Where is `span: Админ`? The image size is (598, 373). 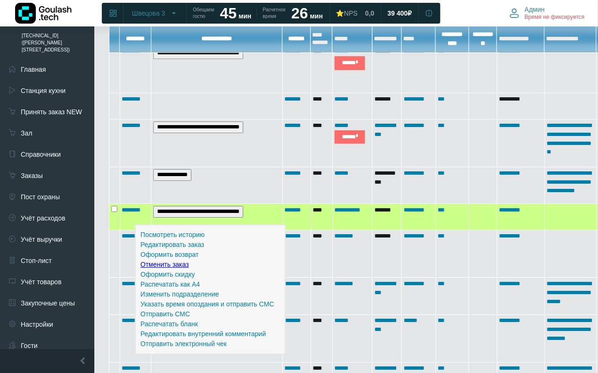
span: Админ is located at coordinates (535, 9).